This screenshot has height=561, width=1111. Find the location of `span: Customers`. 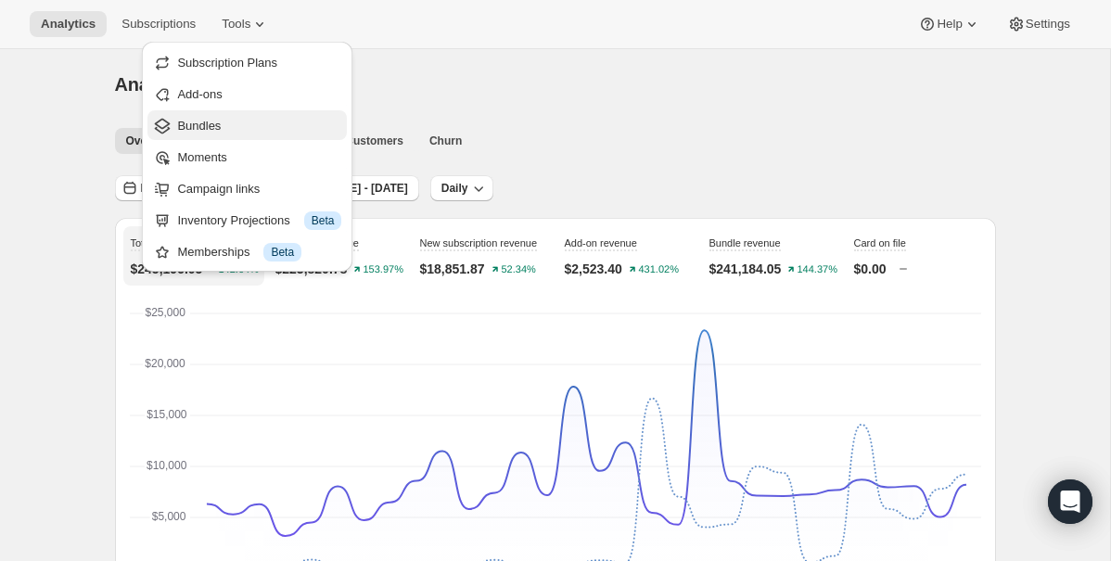

span: Customers is located at coordinates (374, 141).